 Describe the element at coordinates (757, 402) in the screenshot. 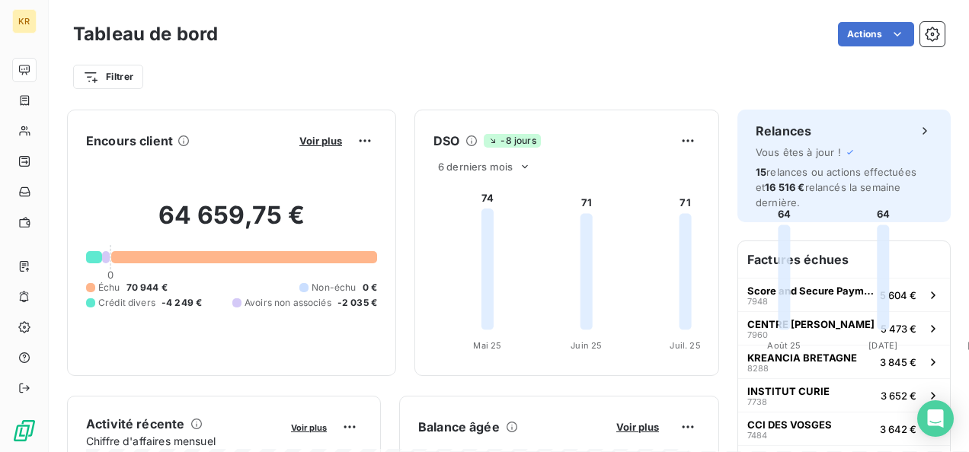

I see `span: 7738` at that location.